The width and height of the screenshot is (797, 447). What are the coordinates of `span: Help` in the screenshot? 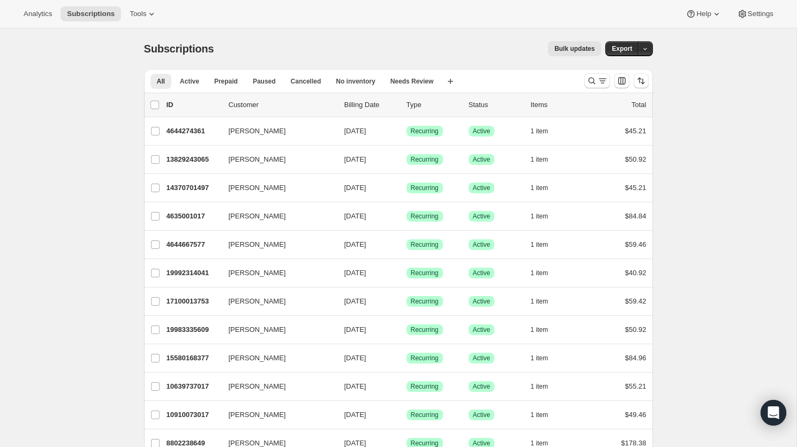 It's located at (703, 14).